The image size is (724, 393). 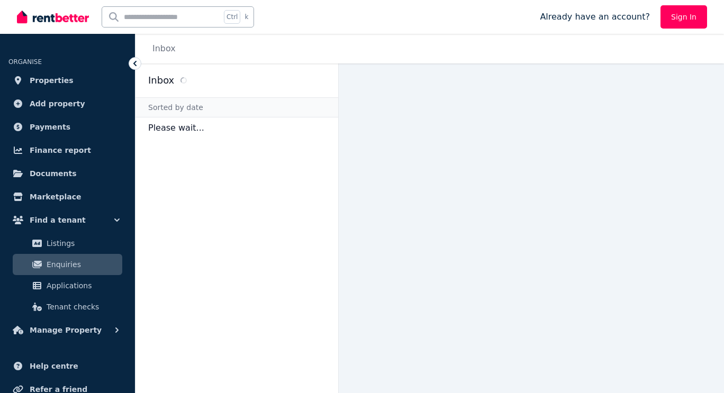 I want to click on h2: Inbox, so click(x=161, y=80).